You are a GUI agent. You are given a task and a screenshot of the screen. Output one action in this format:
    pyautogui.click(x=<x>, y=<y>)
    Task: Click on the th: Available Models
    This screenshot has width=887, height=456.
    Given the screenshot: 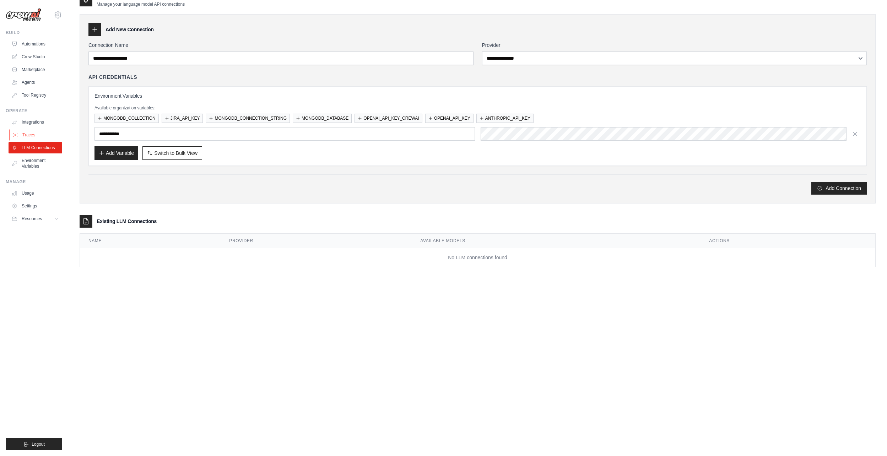 What is the action you would take?
    pyautogui.click(x=556, y=241)
    